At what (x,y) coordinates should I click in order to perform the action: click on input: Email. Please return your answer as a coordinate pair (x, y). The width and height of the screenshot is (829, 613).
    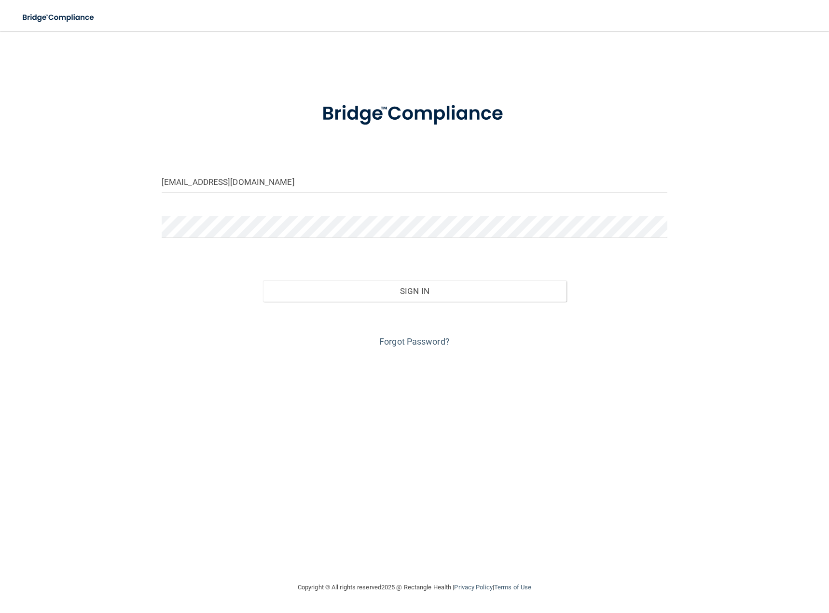
    Looking at the image, I should click on (414, 181).